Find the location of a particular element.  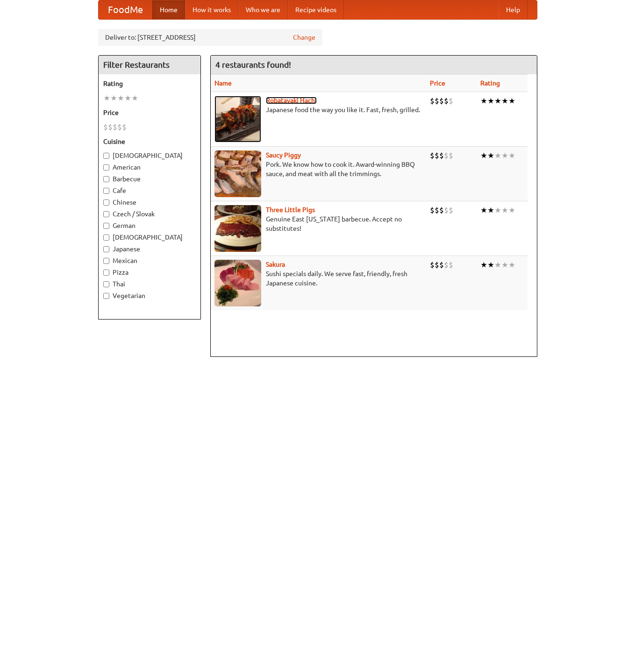

input: Mexican is located at coordinates (106, 261).